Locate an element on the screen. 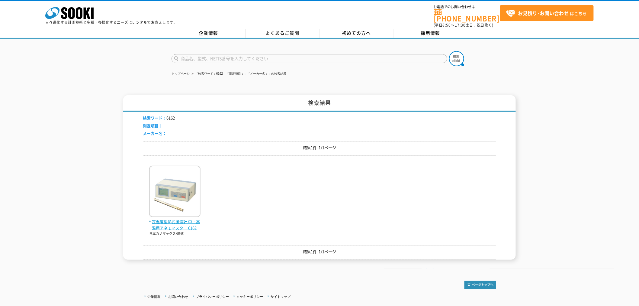 The image size is (639, 306). p: 日々進化する計測技術と多種・多様化するニーズにレンタルでお応えします。 is located at coordinates (111, 22).